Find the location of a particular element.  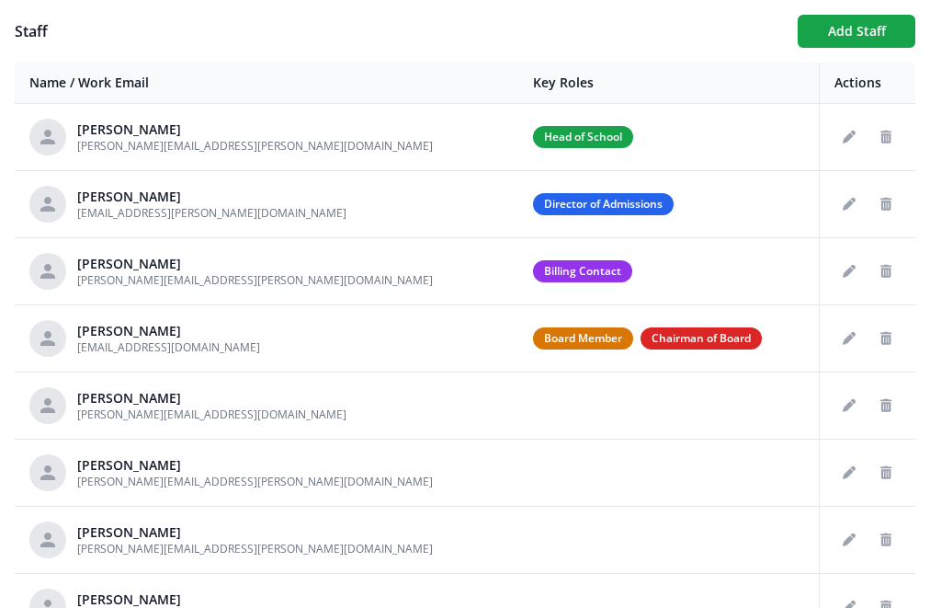

span: Head of School is located at coordinates (583, 137).